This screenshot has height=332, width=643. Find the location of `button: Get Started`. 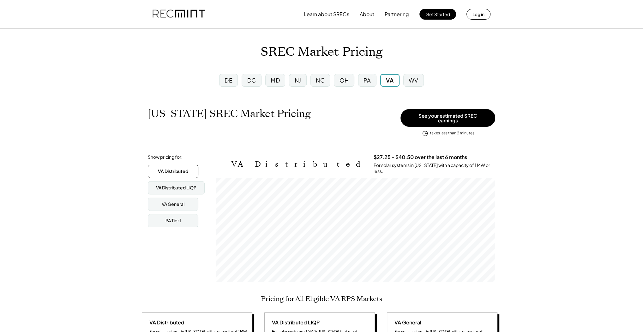

button: Get Started is located at coordinates (438, 14).